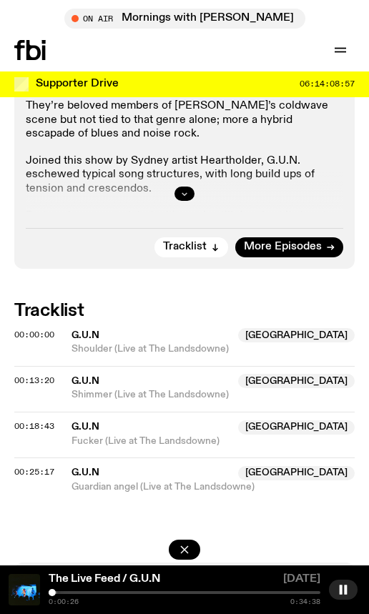 This screenshot has width=369, height=614. What do you see at coordinates (184, 311) in the screenshot?
I see `h2: Tracklist` at bounding box center [184, 311].